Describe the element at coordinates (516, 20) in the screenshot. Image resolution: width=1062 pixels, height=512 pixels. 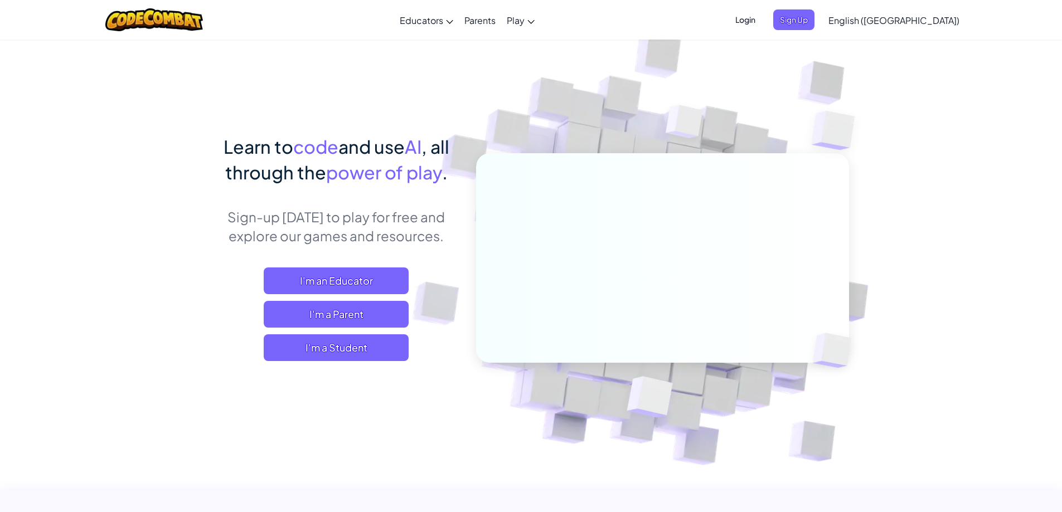
I see `span: Play` at that location.